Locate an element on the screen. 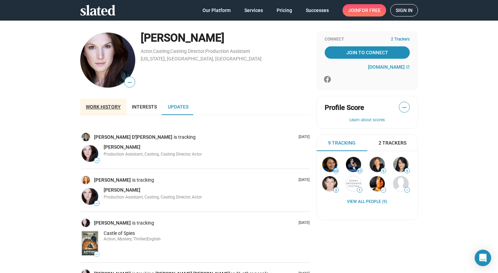 The width and height of the screenshot is (498, 273). button: Learn about scores is located at coordinates (367, 120).